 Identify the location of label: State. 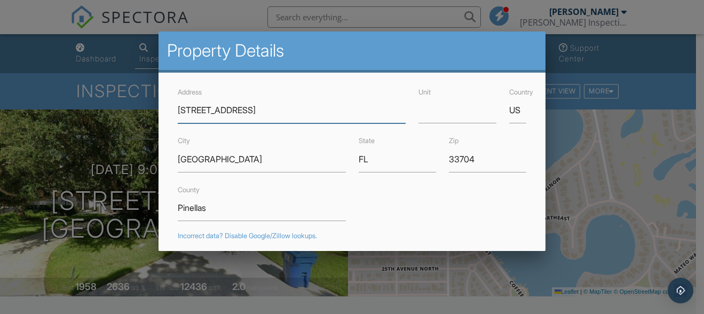
(367, 140).